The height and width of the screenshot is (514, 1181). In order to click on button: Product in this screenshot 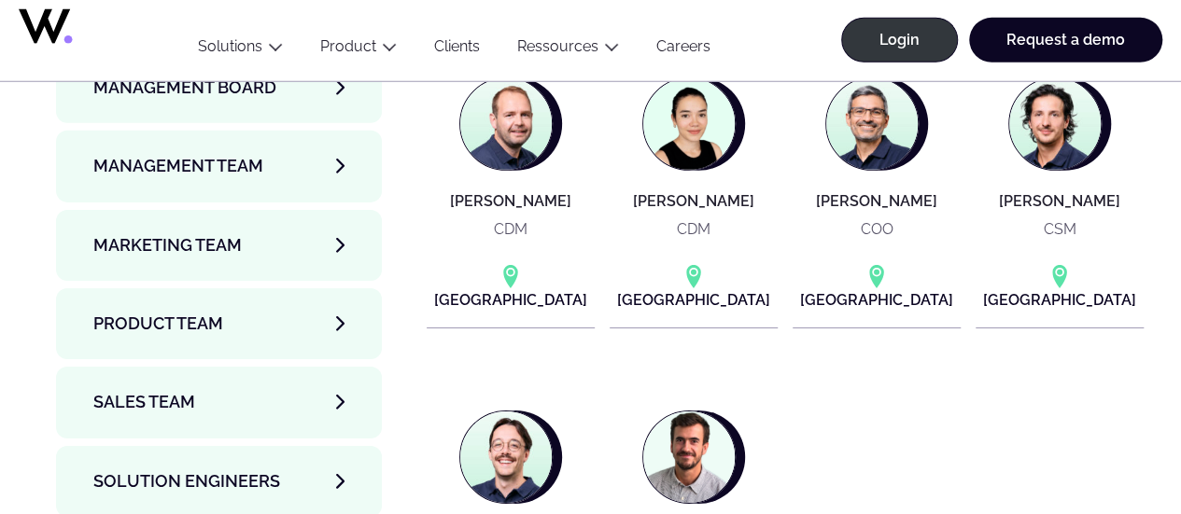, I will do `click(358, 49)`.